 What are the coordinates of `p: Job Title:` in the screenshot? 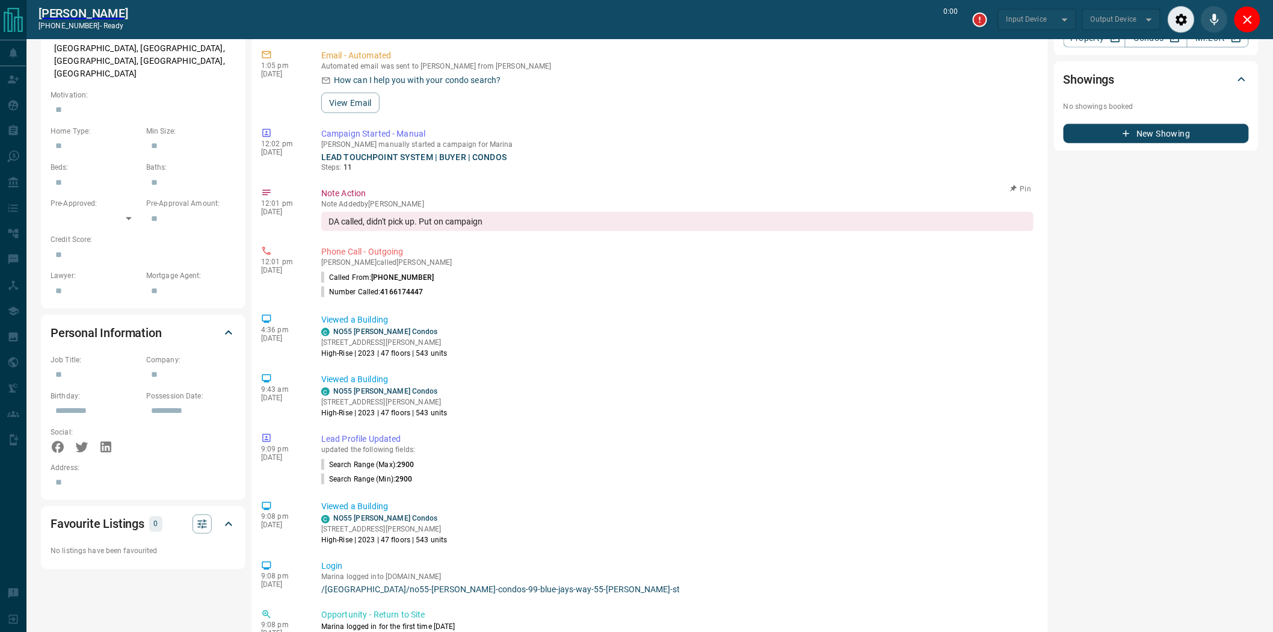 It's located at (95, 360).